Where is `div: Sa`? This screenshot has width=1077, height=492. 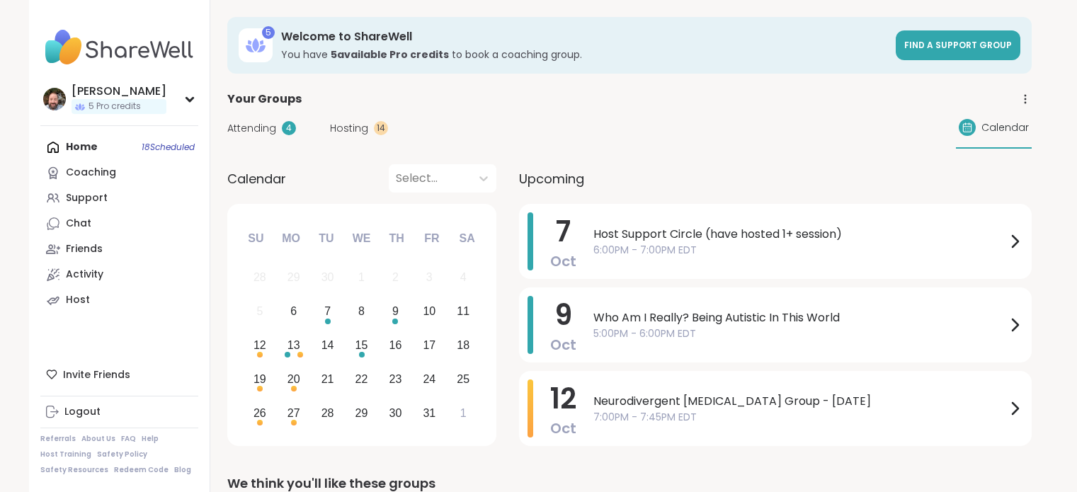
div: Sa is located at coordinates (466, 239).